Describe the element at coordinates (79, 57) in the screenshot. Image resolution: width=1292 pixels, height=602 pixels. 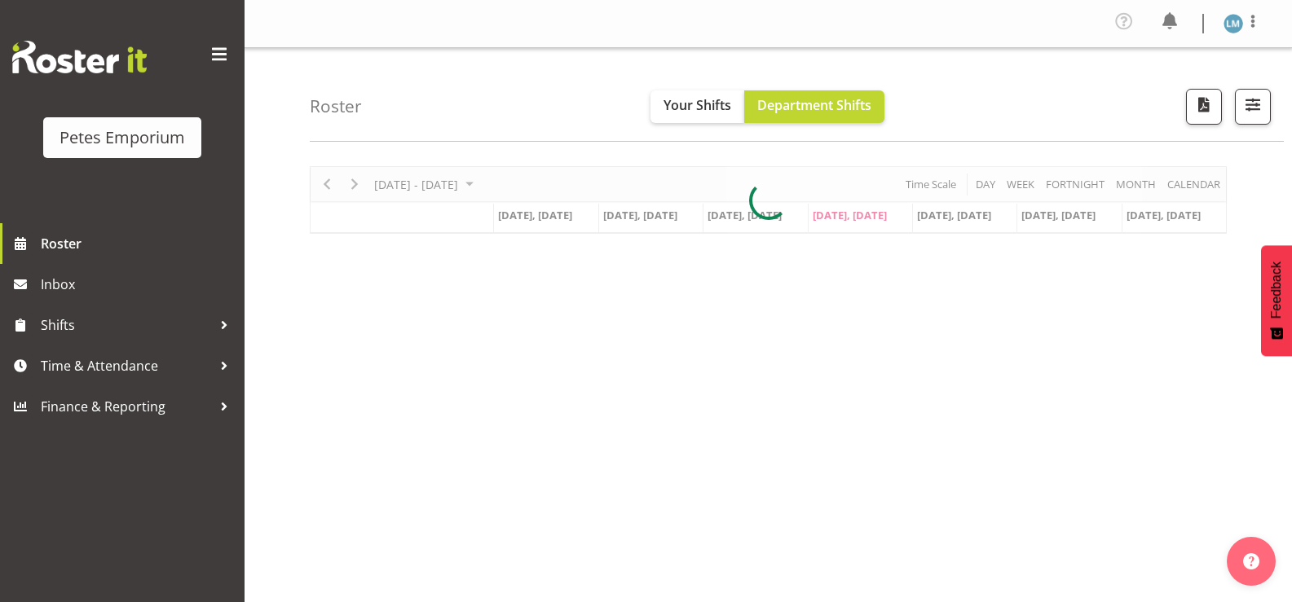
I see `img: Rosterit website logo` at that location.